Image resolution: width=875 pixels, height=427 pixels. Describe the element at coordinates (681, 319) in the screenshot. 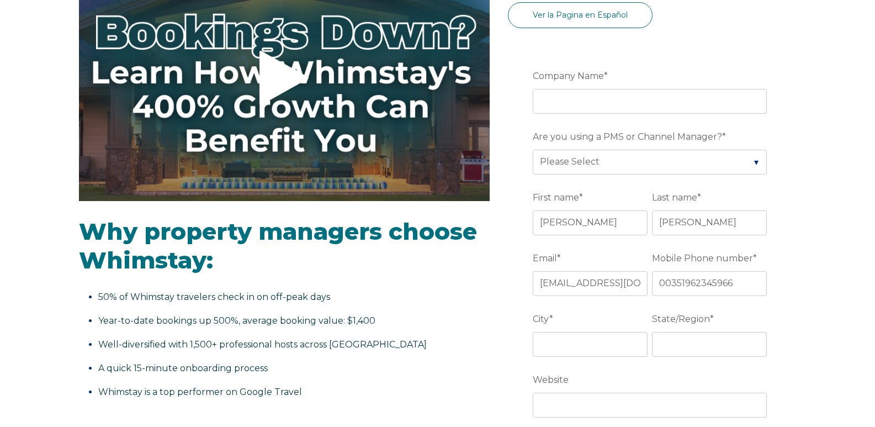

I see `span: State/Region` at that location.